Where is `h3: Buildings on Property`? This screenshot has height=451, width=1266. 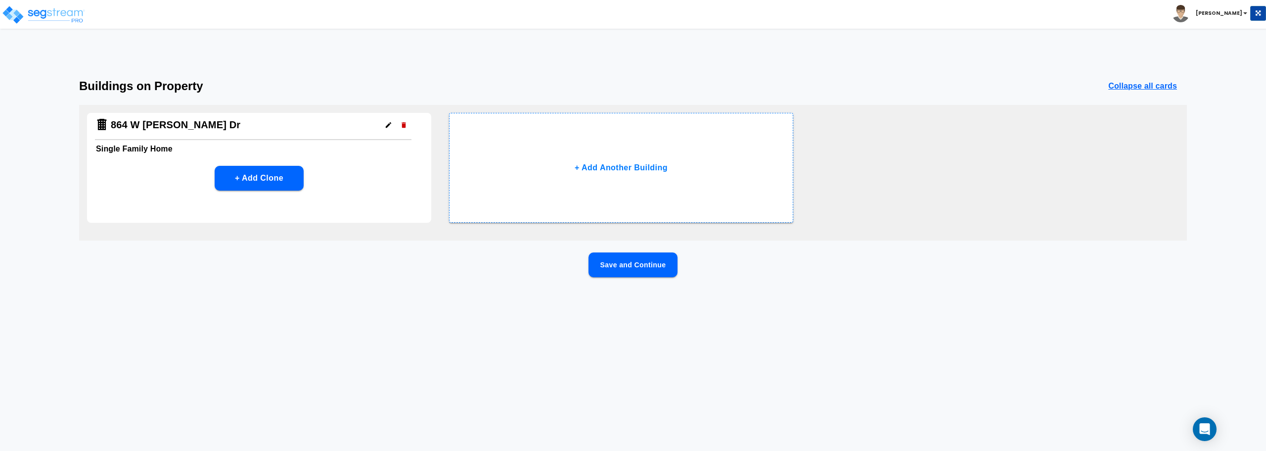 h3: Buildings on Property is located at coordinates (141, 86).